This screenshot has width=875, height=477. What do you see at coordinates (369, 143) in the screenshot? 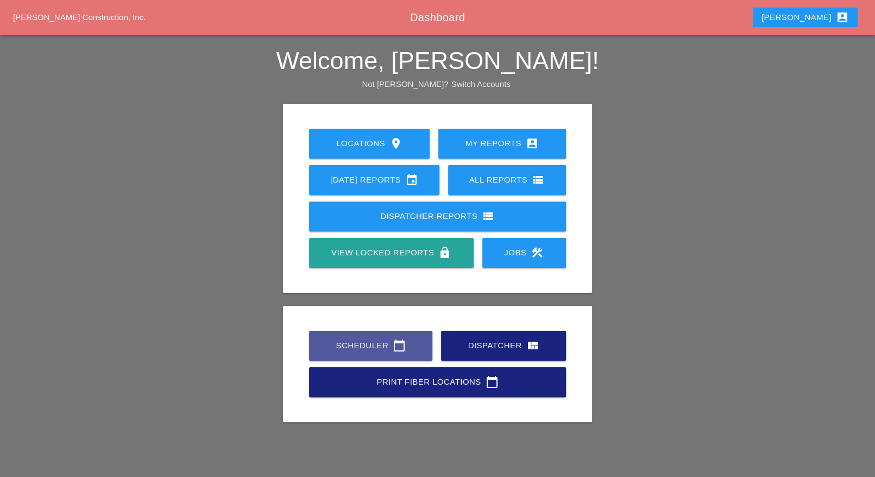
I see `div: Locations` at bounding box center [369, 143].